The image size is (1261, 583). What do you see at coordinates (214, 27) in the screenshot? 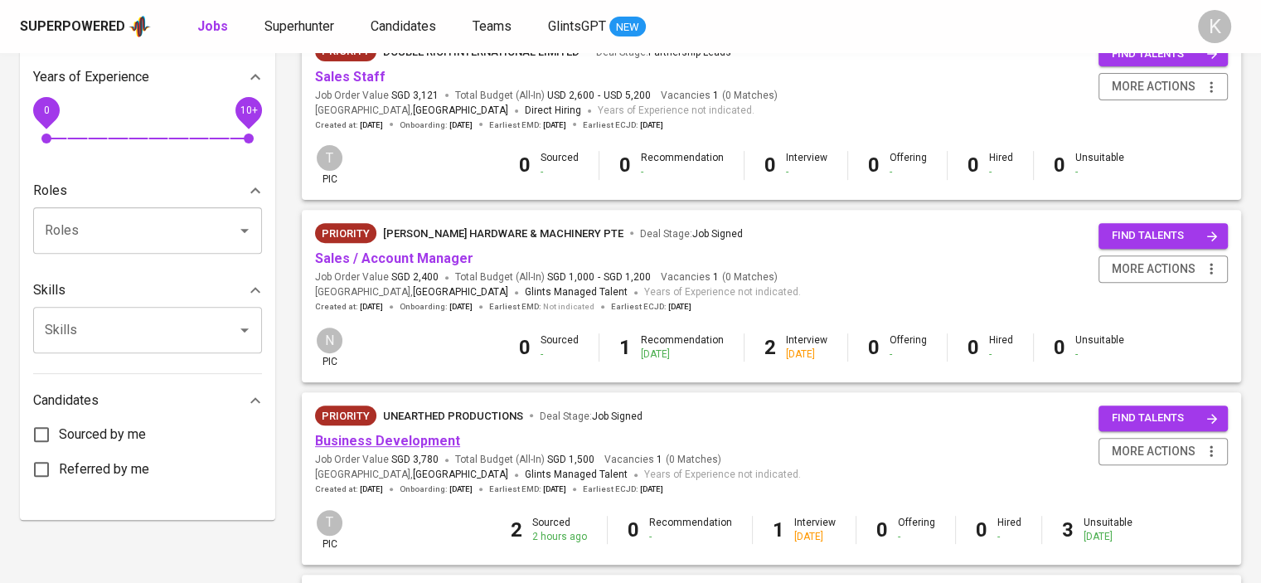
I see `a: Jobs` at bounding box center [214, 27].